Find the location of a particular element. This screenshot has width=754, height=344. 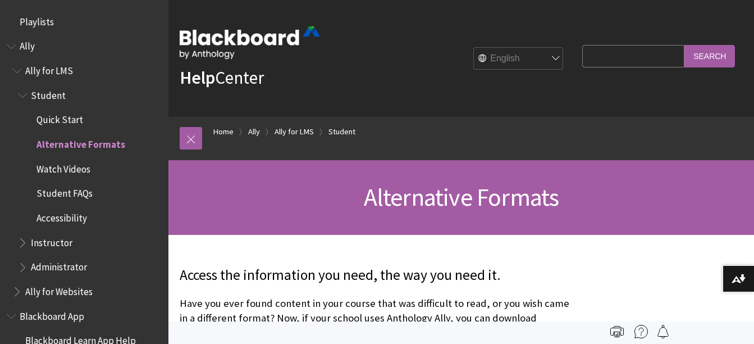

a: HelpCenter is located at coordinates (222, 77).